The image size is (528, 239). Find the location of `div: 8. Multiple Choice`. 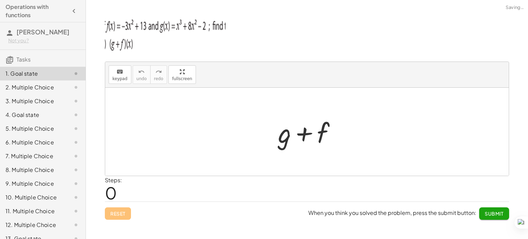

div: 8. Multiple Choice is located at coordinates (33, 170).